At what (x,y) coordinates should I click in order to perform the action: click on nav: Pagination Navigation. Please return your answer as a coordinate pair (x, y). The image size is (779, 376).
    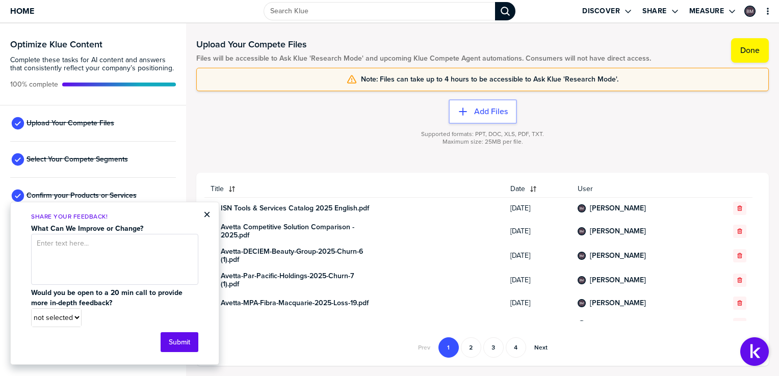
    Looking at the image, I should click on (483, 348).